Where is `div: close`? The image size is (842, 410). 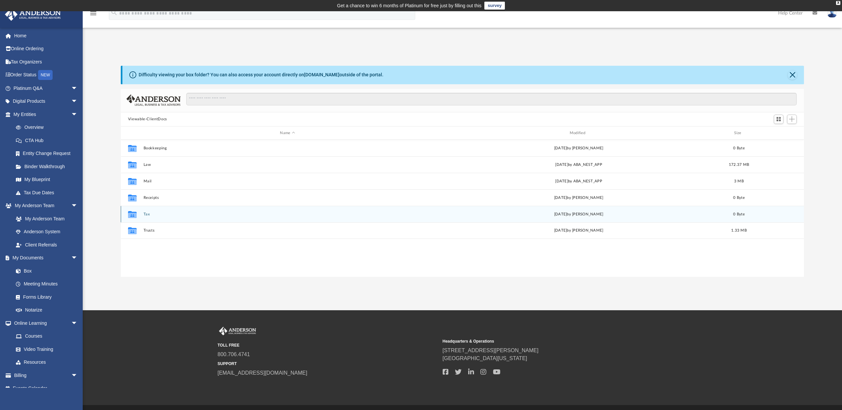 div: close is located at coordinates (838, 3).